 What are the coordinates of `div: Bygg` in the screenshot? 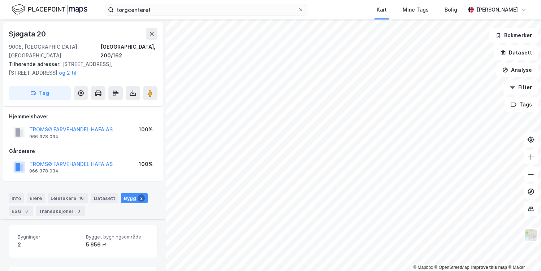 It's located at (134, 198).